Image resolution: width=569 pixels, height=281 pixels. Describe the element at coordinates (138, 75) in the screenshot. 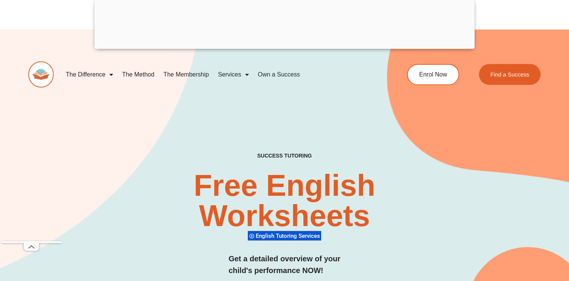

I see `a: The Method` at that location.